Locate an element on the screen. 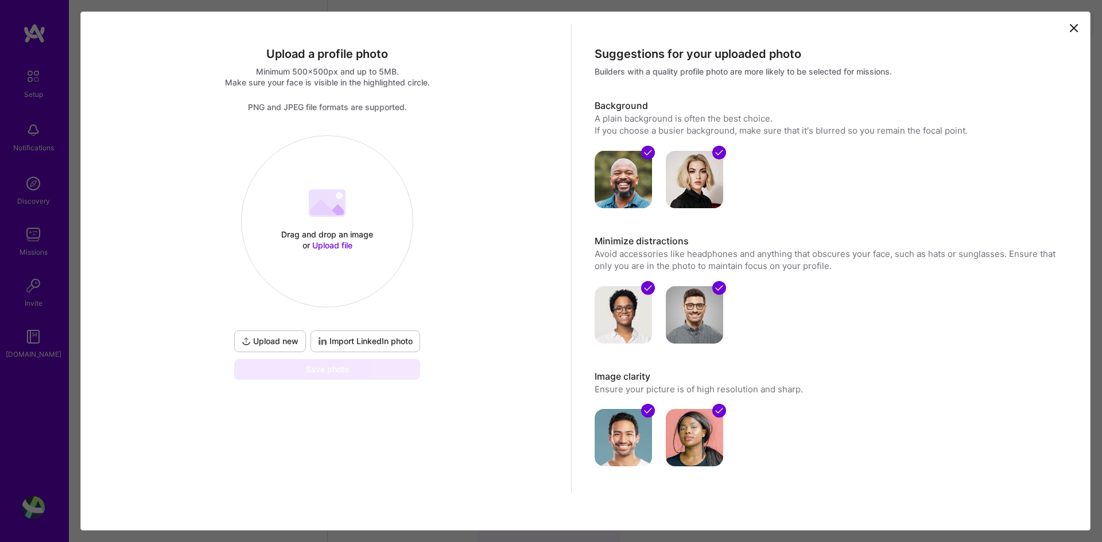  div: If you choose a busier background, make sure that it's blurred so you remain the focal point. is located at coordinates (829, 130).